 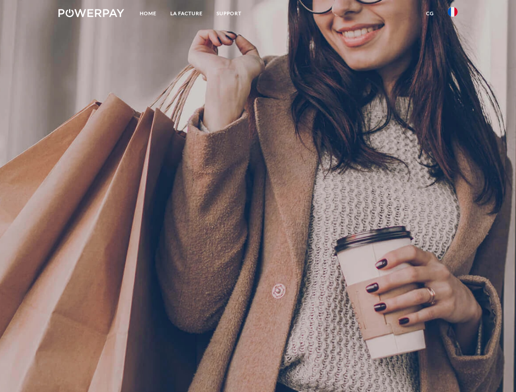 What do you see at coordinates (453, 12) in the screenshot?
I see `img: fr` at bounding box center [453, 12].